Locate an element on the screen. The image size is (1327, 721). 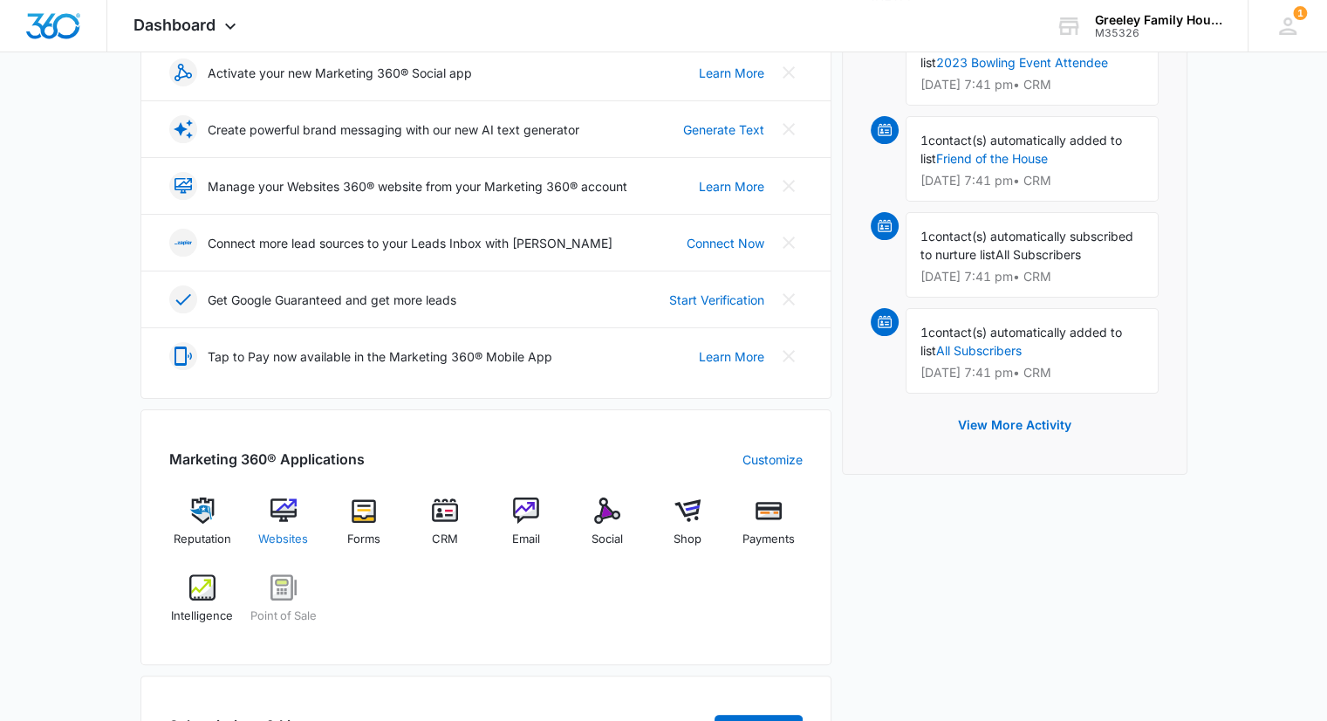
a: Customize is located at coordinates (772, 459).